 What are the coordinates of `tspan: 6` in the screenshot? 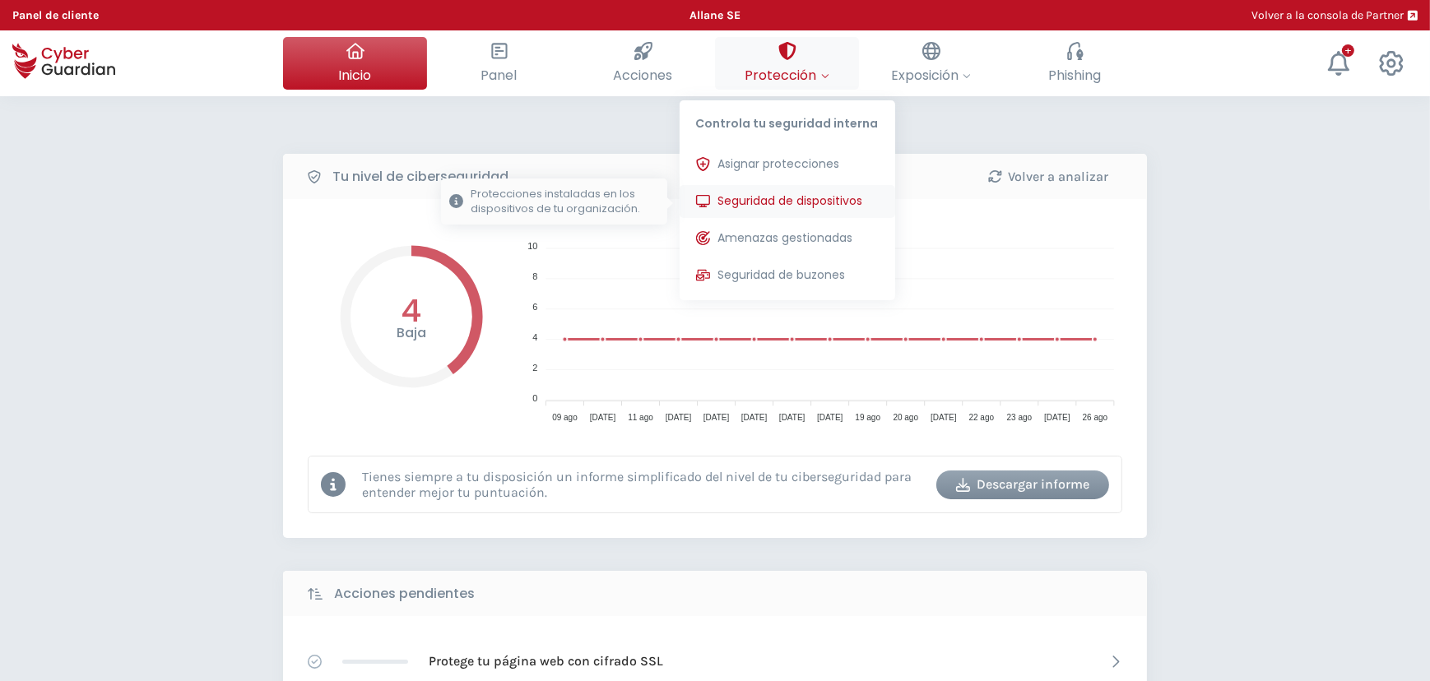 It's located at (535, 307).